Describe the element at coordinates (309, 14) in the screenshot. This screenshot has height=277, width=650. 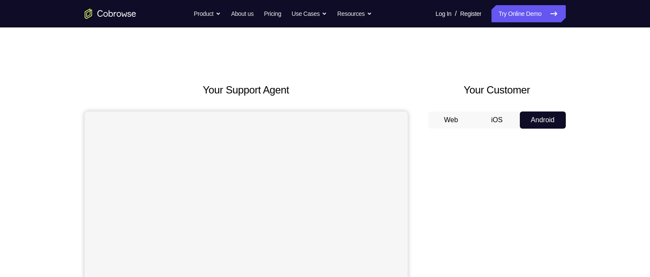
I see `button: Use Cases` at that location.